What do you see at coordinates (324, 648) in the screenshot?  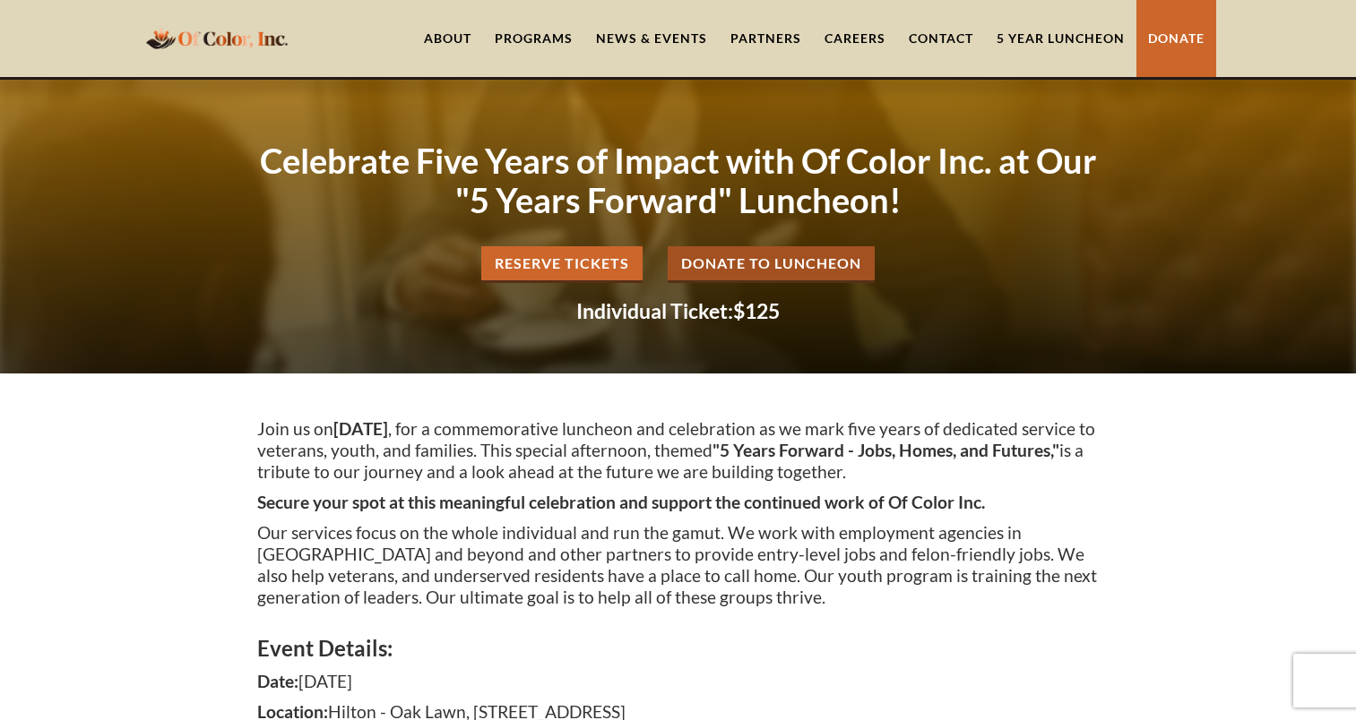 I see `strong: Event Details:` at bounding box center [324, 648].